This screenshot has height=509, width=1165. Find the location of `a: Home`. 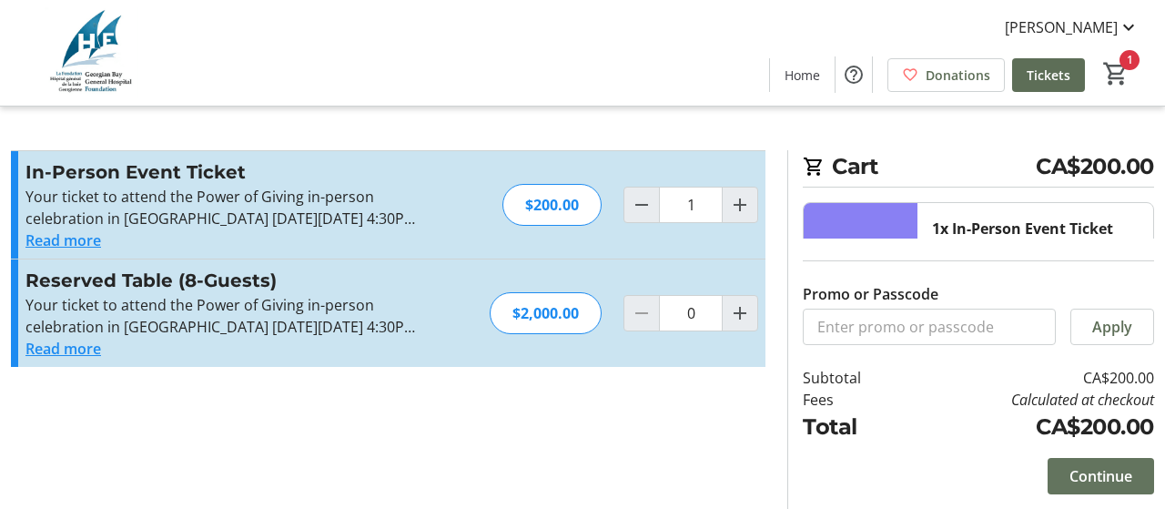

a: Home is located at coordinates (802, 75).